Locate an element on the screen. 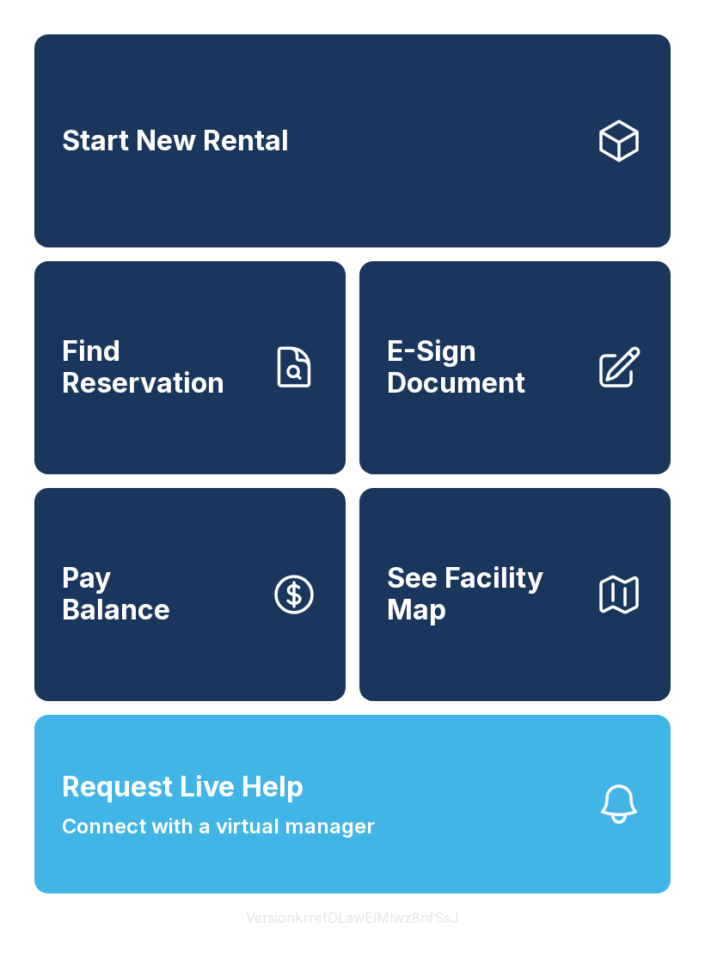 This screenshot has width=705, height=976. span: See Facility Map is located at coordinates (484, 594).